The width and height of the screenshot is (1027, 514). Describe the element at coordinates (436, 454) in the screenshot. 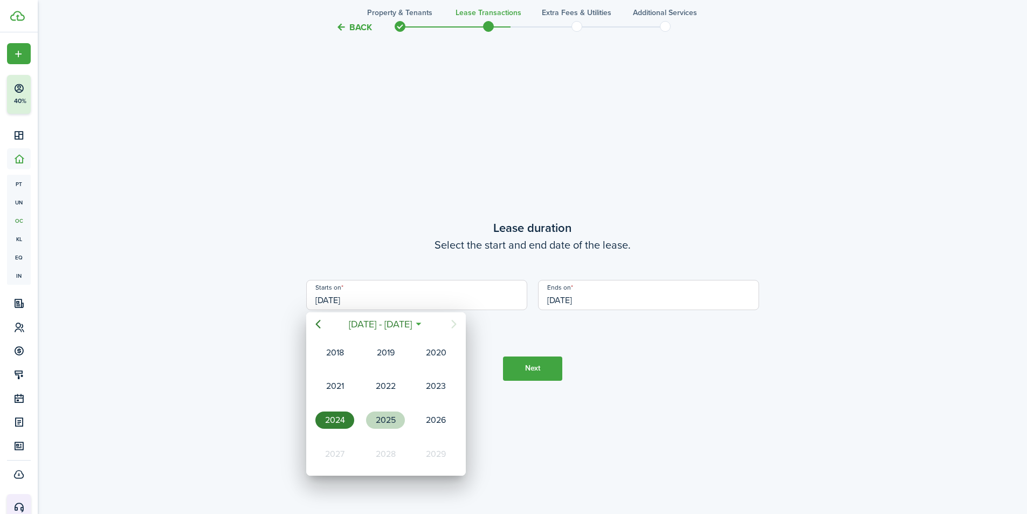

I see `div: 2029` at that location.